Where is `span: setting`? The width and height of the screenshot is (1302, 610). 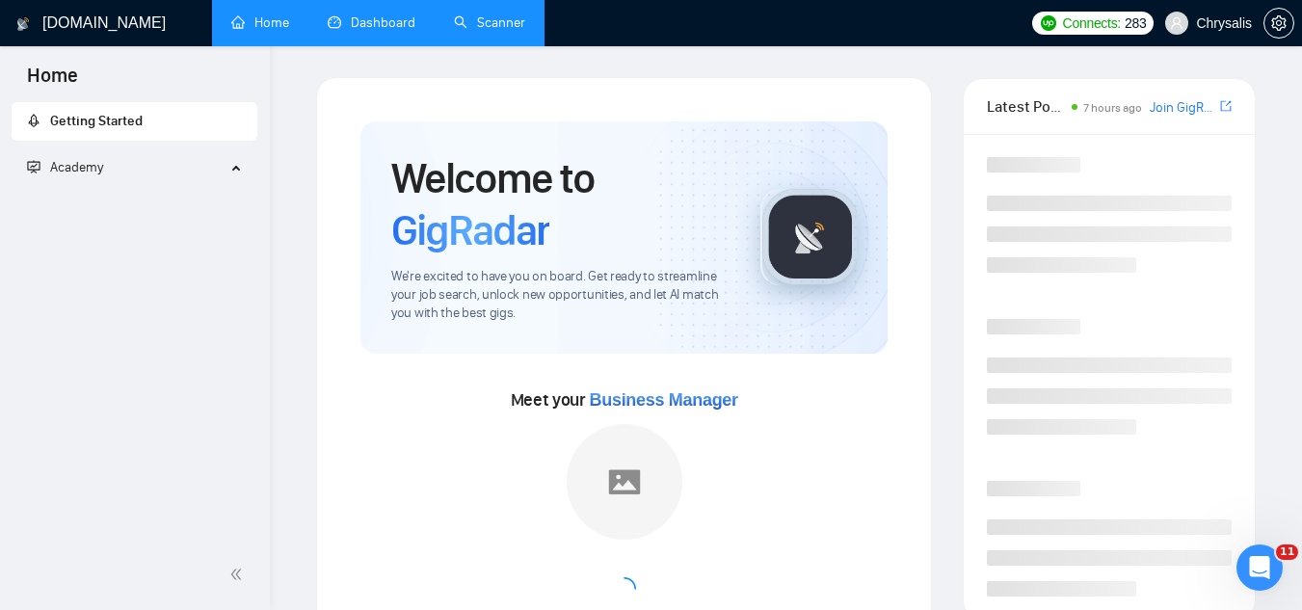 span: setting is located at coordinates (1279, 23).